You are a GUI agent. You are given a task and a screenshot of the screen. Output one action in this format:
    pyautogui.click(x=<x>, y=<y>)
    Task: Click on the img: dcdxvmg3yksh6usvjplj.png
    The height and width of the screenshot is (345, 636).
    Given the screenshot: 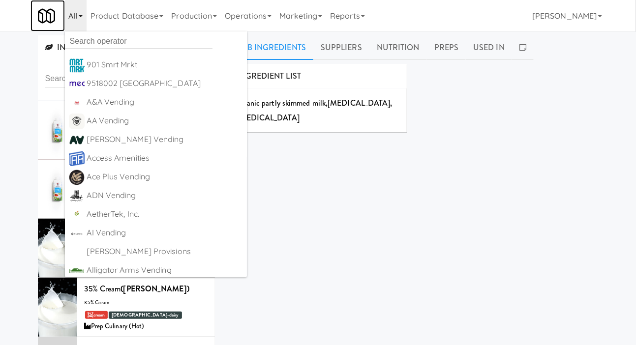 What is the action you would take?
    pyautogui.click(x=77, y=121)
    